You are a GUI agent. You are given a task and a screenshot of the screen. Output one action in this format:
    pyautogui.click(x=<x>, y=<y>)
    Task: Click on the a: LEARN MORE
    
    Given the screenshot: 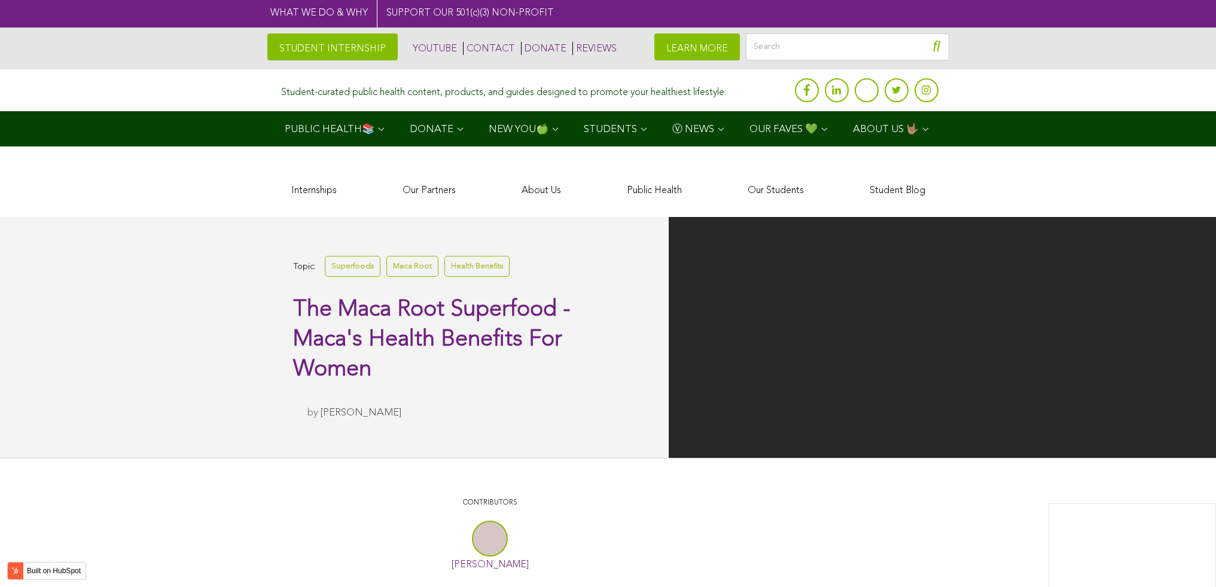 What is the action you would take?
    pyautogui.click(x=697, y=47)
    